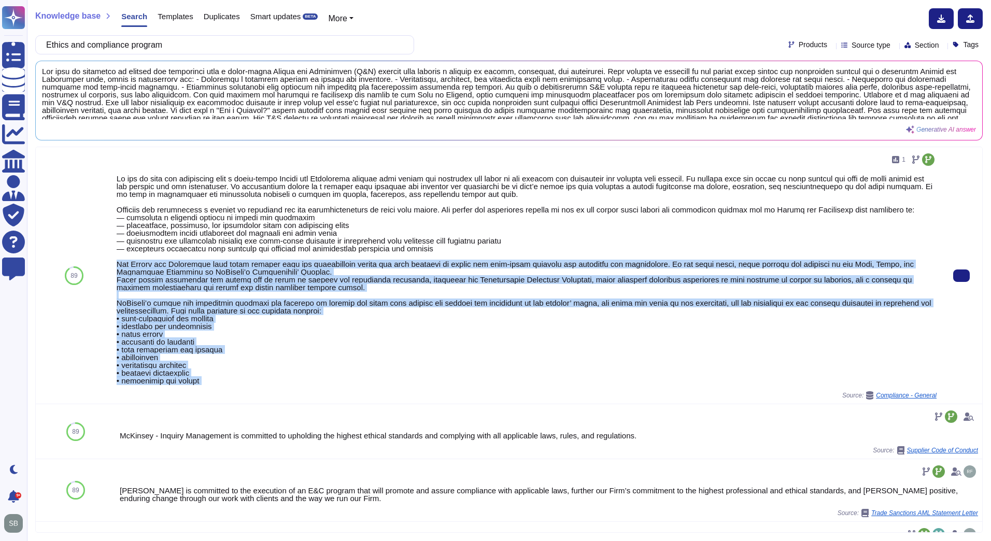  What do you see at coordinates (276, 16) in the screenshot?
I see `span: Smart updates` at bounding box center [276, 16].